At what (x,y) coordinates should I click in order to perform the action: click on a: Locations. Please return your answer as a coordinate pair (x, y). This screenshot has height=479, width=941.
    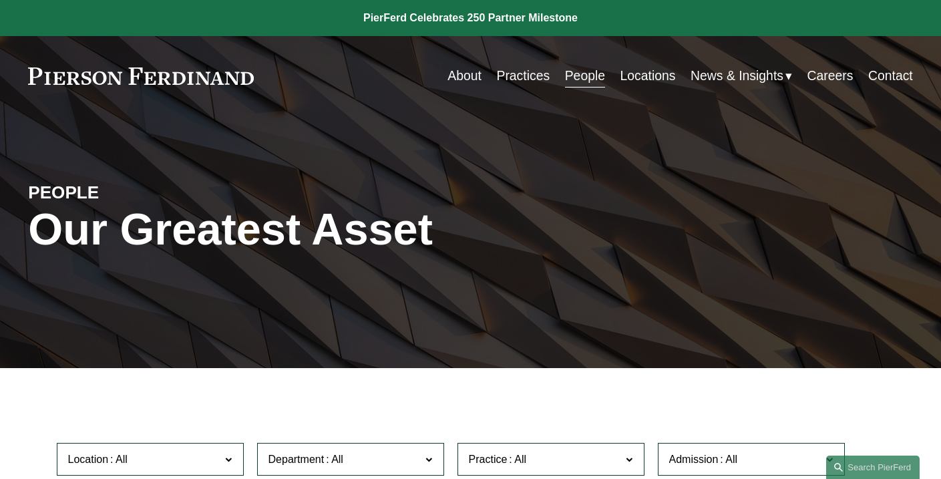
    Looking at the image, I should click on (648, 75).